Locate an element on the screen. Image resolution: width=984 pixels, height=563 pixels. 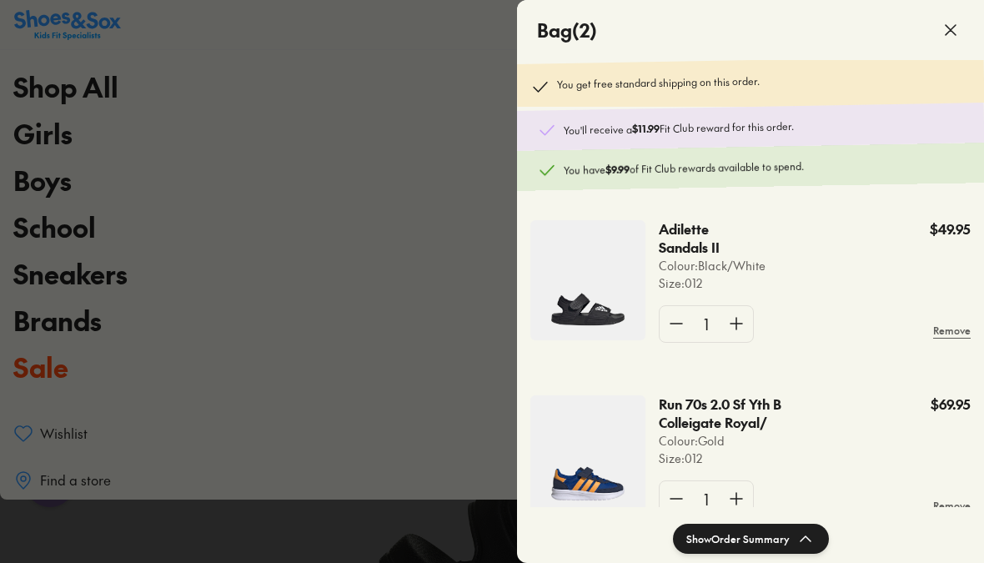
p: Colour: Black/White is located at coordinates (715, 265).